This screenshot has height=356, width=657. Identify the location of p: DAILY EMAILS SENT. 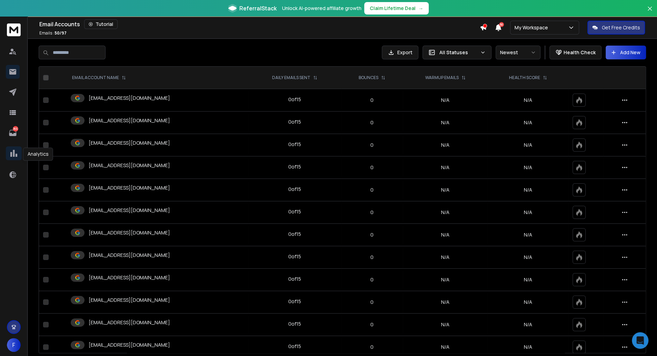
(291, 78).